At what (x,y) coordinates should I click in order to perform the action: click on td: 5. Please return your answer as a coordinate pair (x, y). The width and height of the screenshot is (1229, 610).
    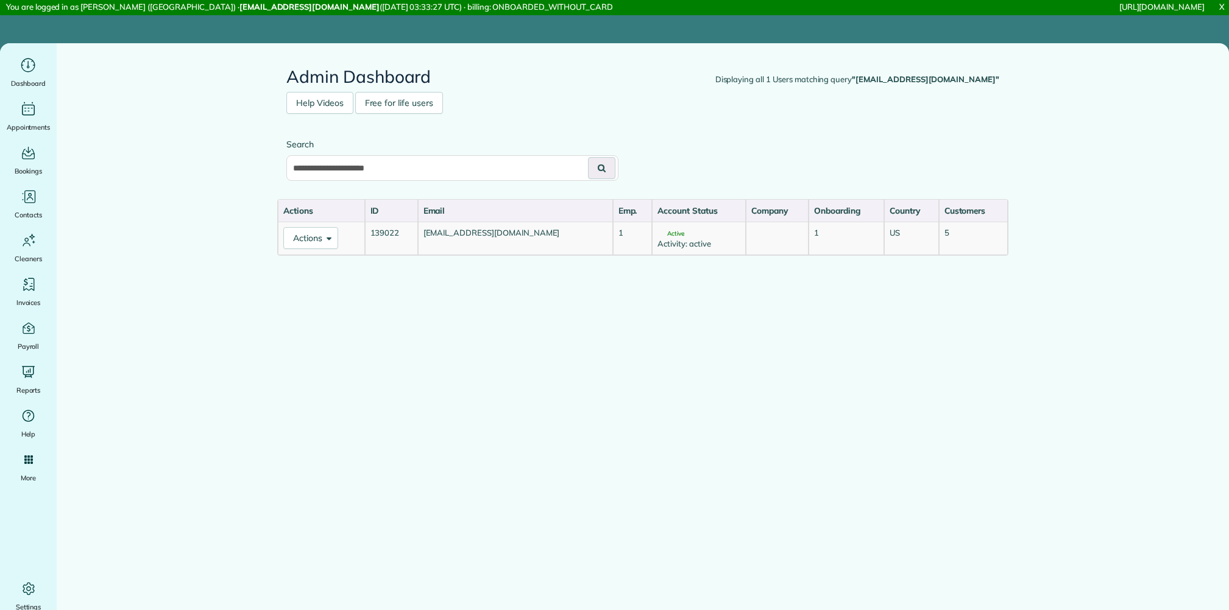
    Looking at the image, I should click on (973, 238).